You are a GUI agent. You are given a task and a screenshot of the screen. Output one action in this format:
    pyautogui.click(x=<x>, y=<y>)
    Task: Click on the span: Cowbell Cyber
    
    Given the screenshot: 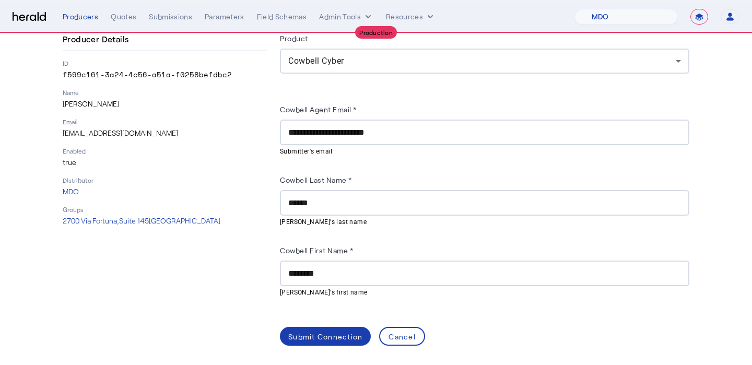 What is the action you would take?
    pyautogui.click(x=316, y=61)
    